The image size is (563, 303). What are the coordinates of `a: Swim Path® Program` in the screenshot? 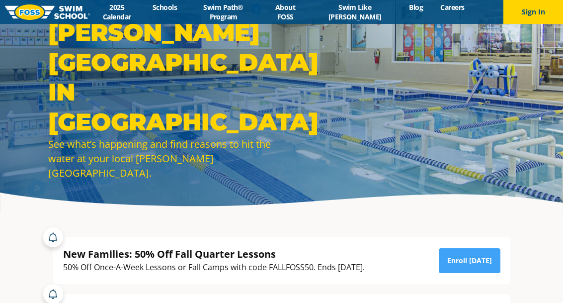 It's located at (224, 12).